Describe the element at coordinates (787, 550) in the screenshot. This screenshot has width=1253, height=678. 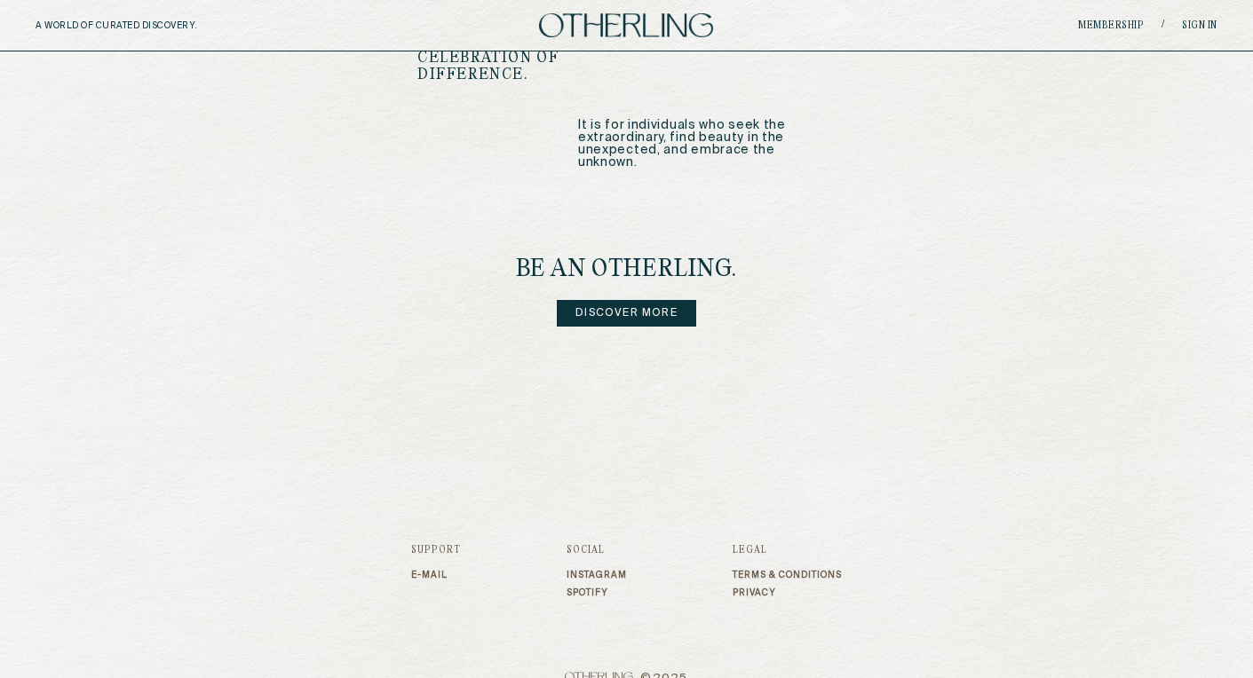
I see `h3: Legal` at that location.